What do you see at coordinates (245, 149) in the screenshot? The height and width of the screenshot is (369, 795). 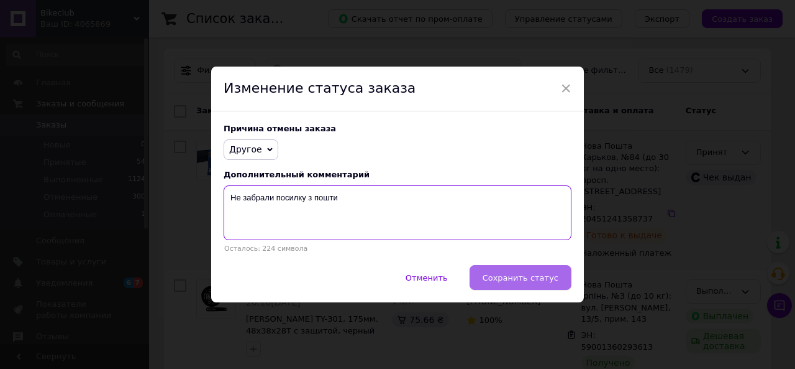 I see `span: Другое` at bounding box center [245, 149].